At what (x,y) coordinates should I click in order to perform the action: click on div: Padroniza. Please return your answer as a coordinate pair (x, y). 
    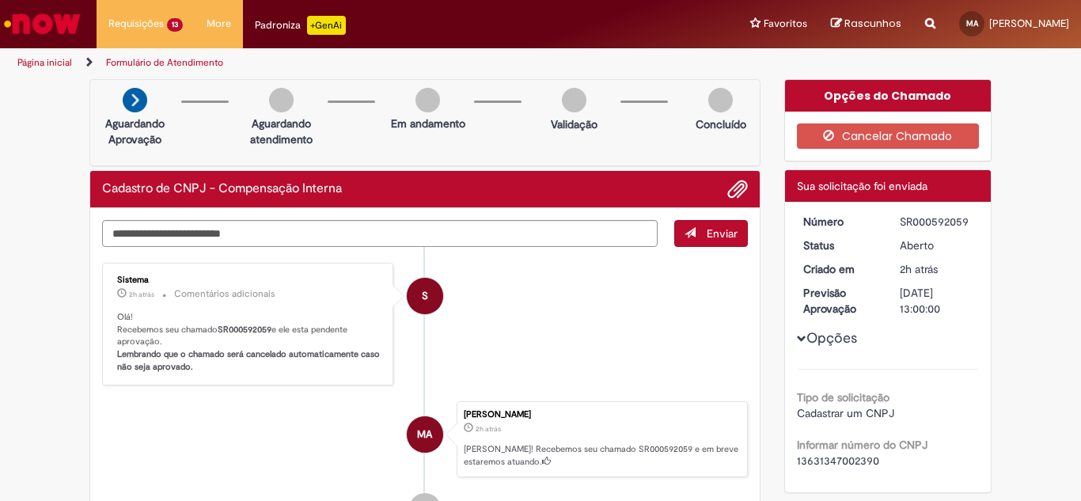
    Looking at the image, I should click on (300, 25).